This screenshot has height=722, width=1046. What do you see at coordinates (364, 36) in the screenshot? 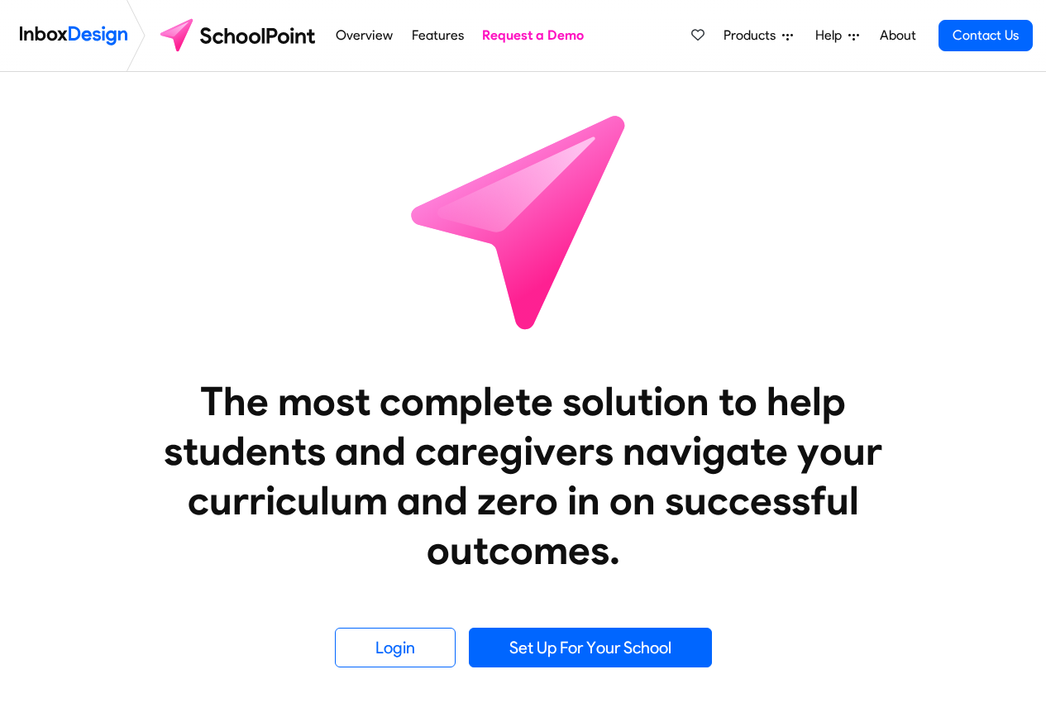
I see `a: Overview` at bounding box center [364, 36].